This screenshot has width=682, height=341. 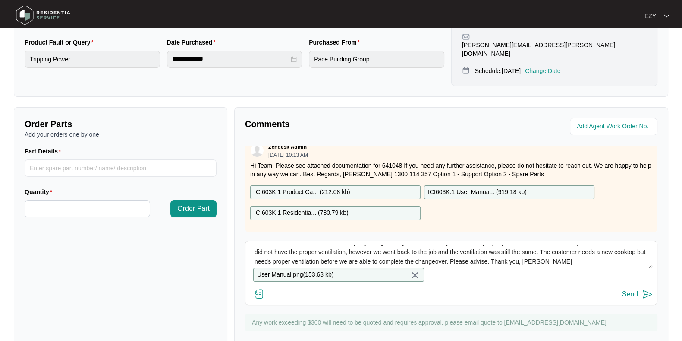 What do you see at coordinates (193, 42) in the screenshot?
I see `label: Date Purchased` at bounding box center [193, 42].